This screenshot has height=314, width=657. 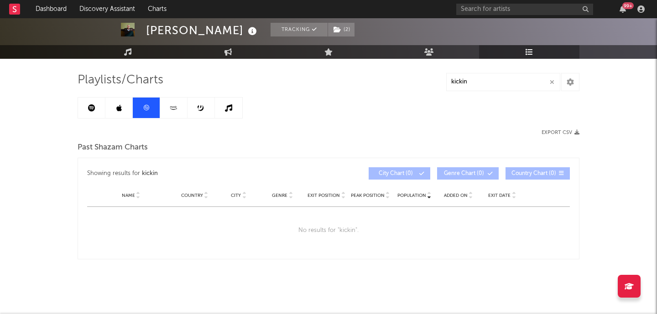 What do you see at coordinates (524, 9) in the screenshot?
I see `input: Search for artists` at bounding box center [524, 9].